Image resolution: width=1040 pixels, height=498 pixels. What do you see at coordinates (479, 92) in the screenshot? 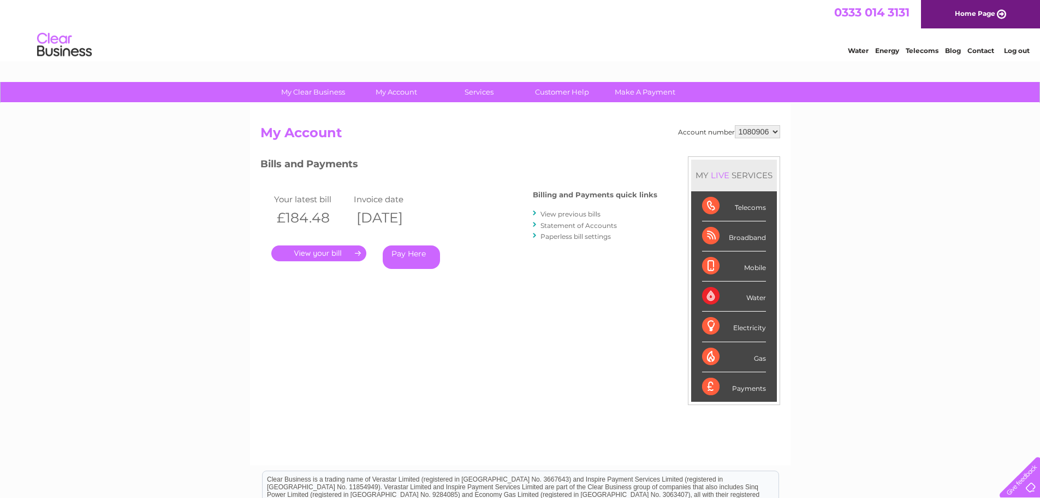
I see `a: Services` at bounding box center [479, 92].